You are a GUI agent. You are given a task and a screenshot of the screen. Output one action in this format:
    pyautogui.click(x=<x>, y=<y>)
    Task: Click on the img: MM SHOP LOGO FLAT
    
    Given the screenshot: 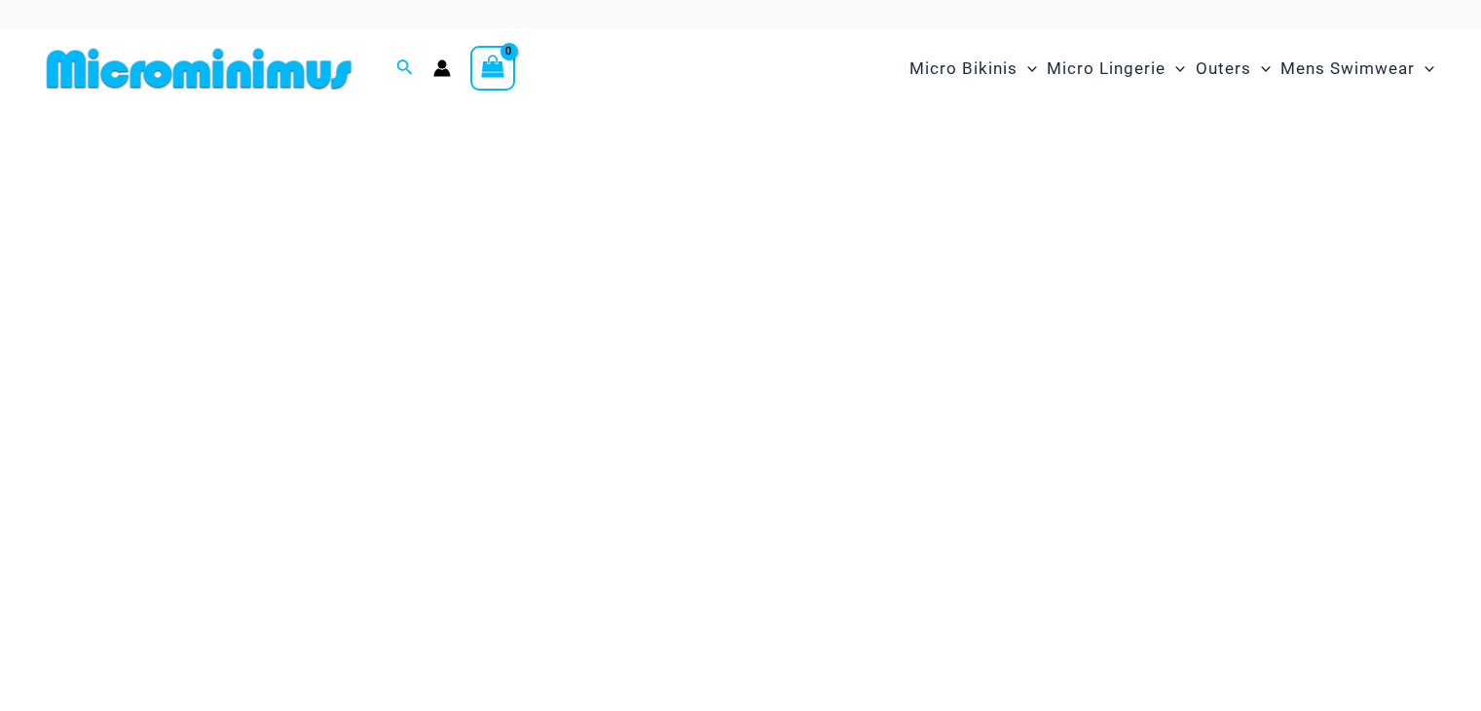 What is the action you would take?
    pyautogui.click(x=199, y=68)
    